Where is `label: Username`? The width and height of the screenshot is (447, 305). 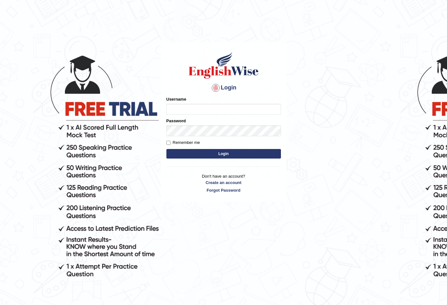
label: Username is located at coordinates (176, 99).